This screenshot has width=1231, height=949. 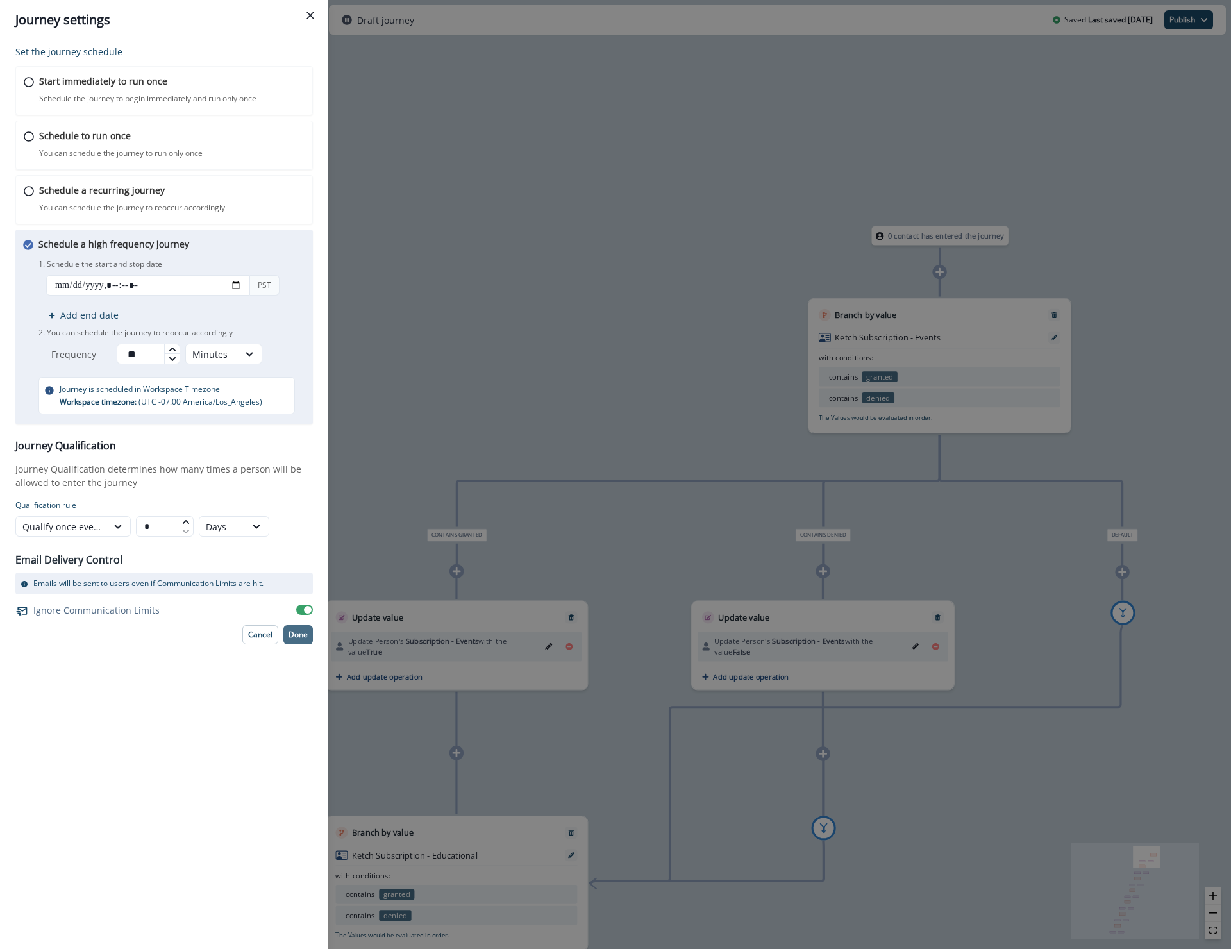 What do you see at coordinates (103, 81) in the screenshot?
I see `p: Start immediately to run once` at bounding box center [103, 81].